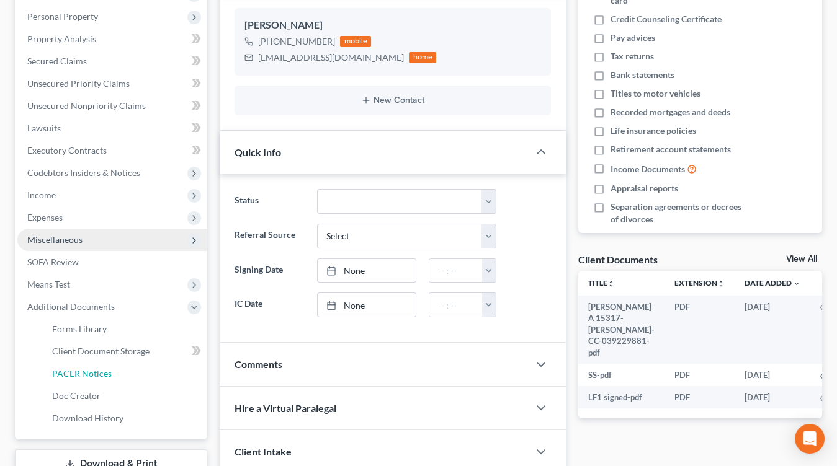  I want to click on span: Forms Library, so click(79, 329).